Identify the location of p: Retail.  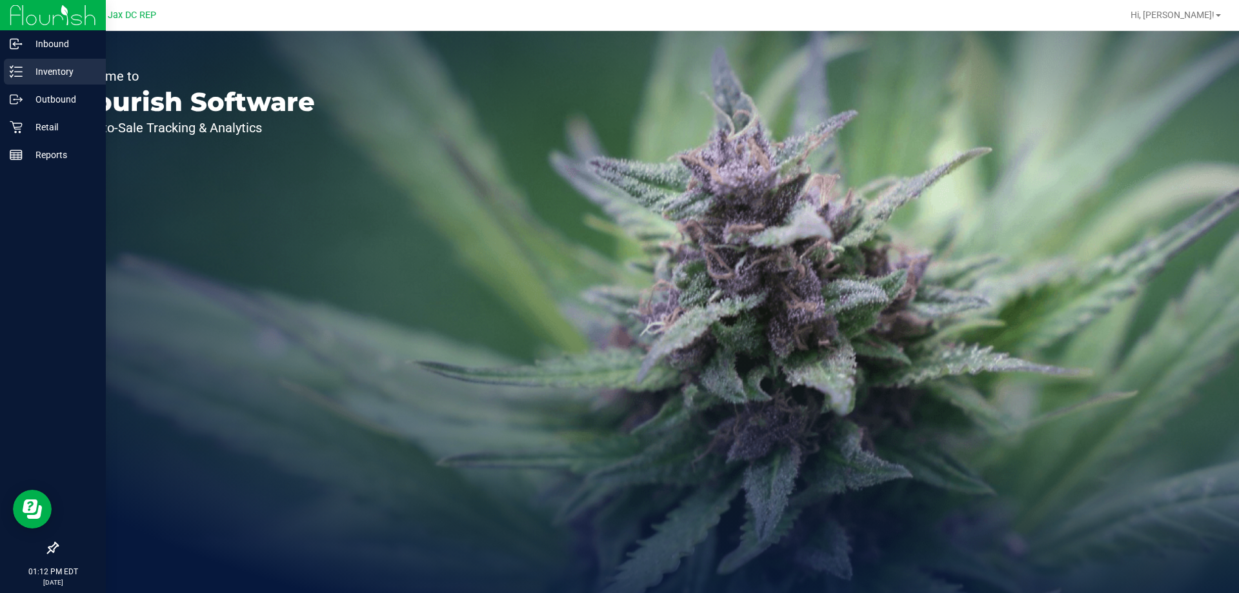
(61, 127).